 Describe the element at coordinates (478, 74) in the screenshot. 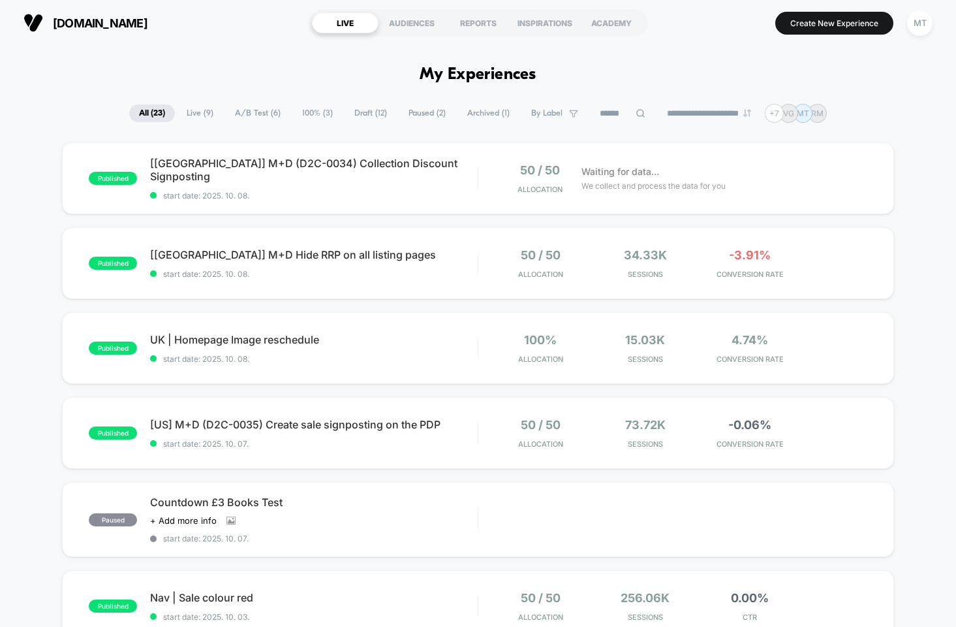

I see `h1: My Experiences` at that location.